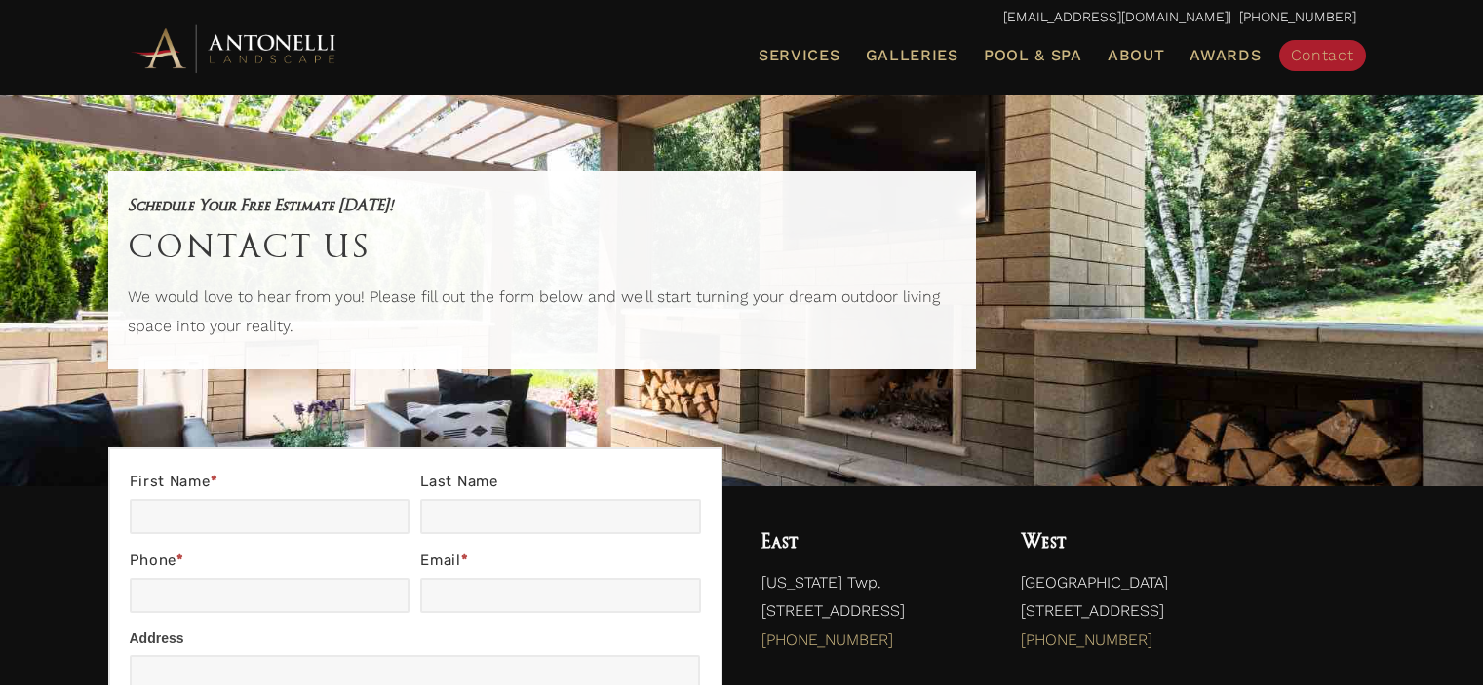 The width and height of the screenshot is (1483, 685). I want to click on h1: Contact Us, so click(542, 246).